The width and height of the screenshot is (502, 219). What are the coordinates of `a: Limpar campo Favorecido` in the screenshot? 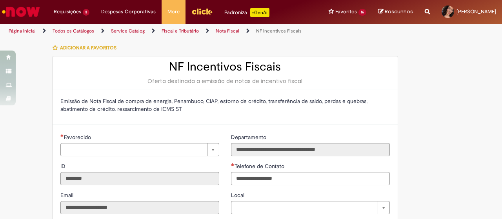 It's located at (139, 150).